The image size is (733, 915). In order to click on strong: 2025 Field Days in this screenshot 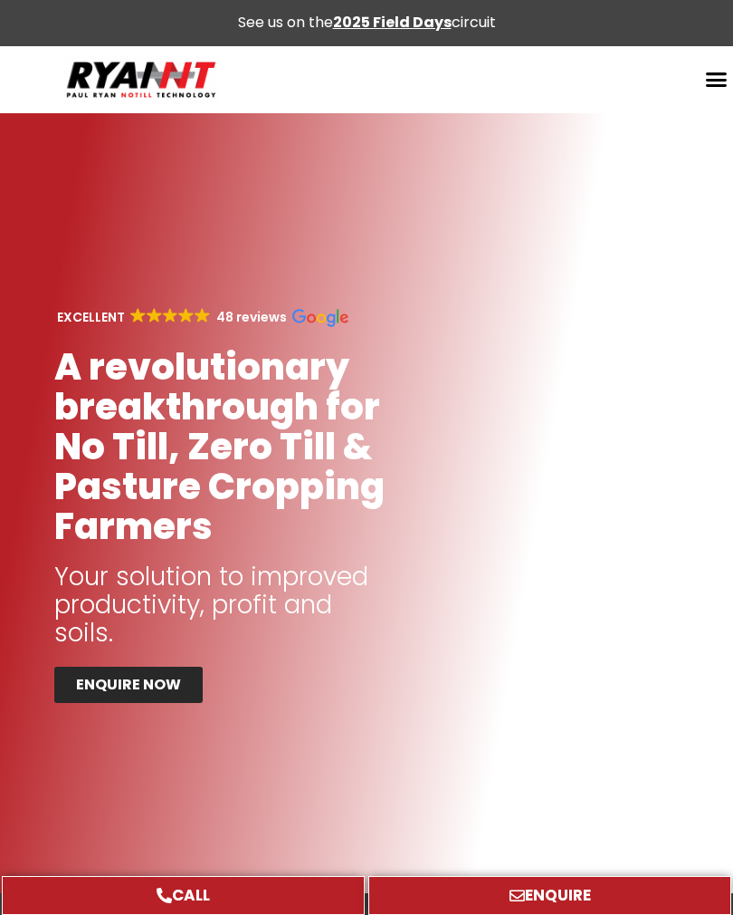, I will do `click(392, 22)`.